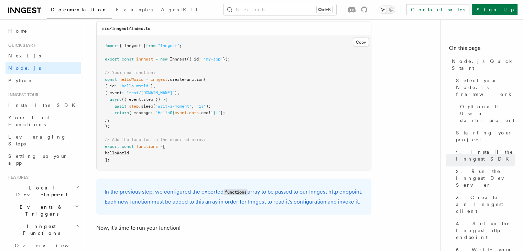 The height and width of the screenshot is (251, 523). I want to click on a: Your first Functions, so click(43, 121).